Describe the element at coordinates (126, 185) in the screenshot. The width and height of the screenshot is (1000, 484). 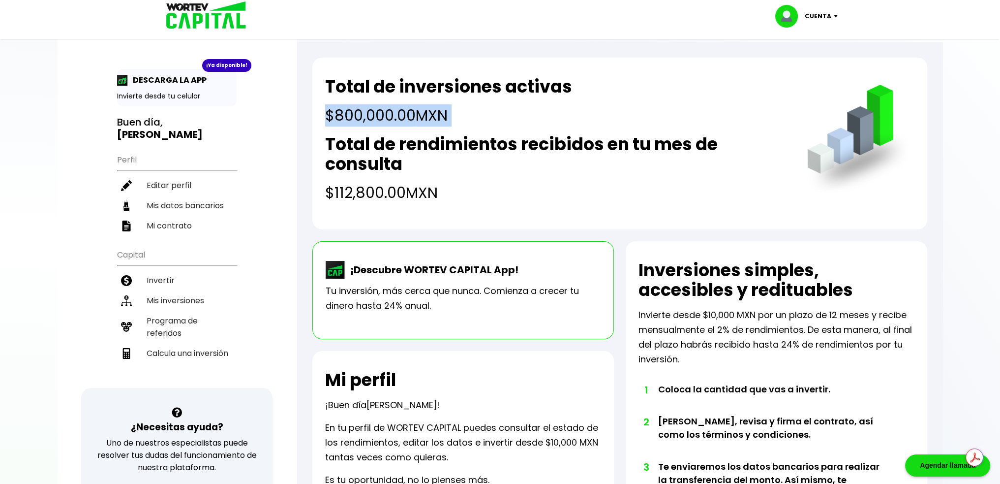
I see `img: editar-icon.952d3147.svg` at that location.